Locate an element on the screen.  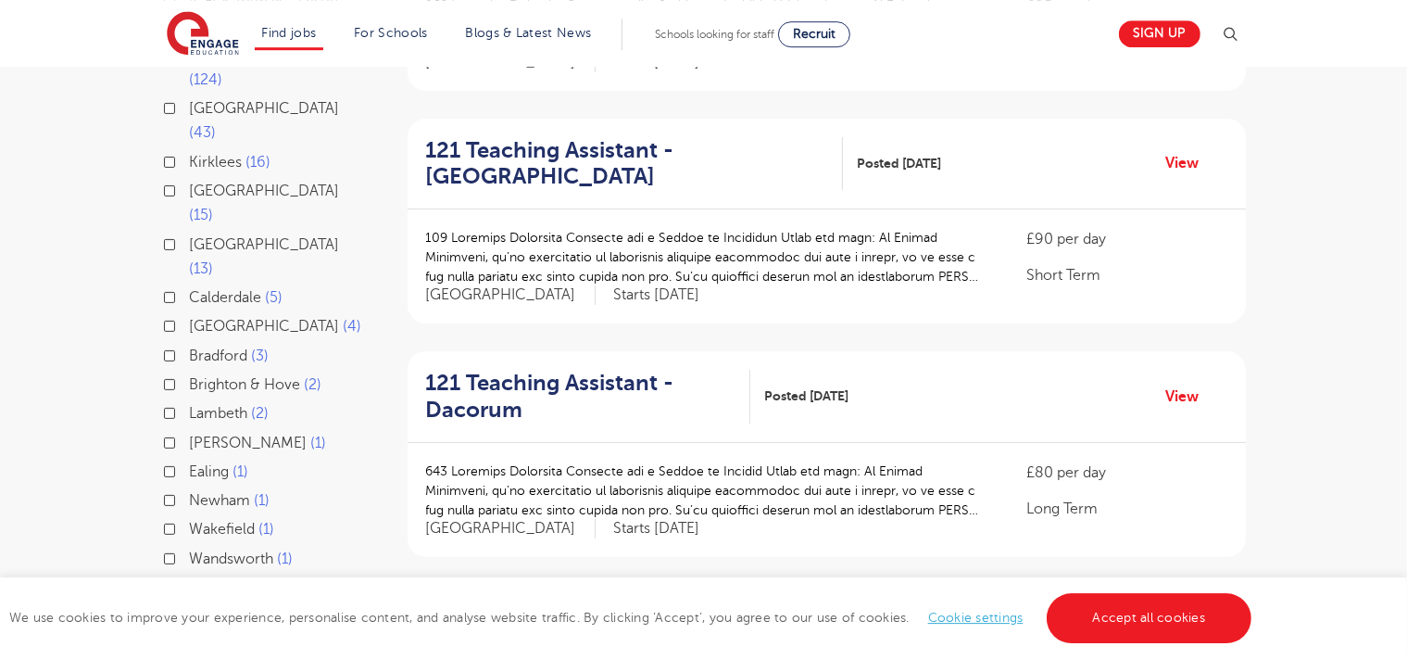
img: Engage Education is located at coordinates (203, 34).